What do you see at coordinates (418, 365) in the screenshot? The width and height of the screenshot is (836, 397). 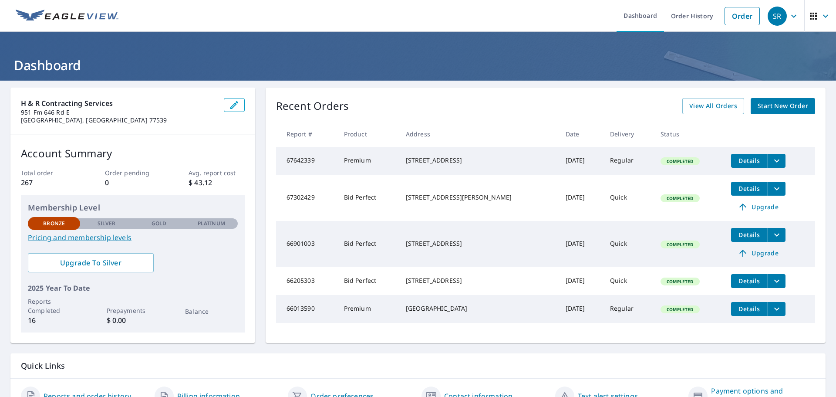 I see `p: Quick Links` at bounding box center [418, 365].